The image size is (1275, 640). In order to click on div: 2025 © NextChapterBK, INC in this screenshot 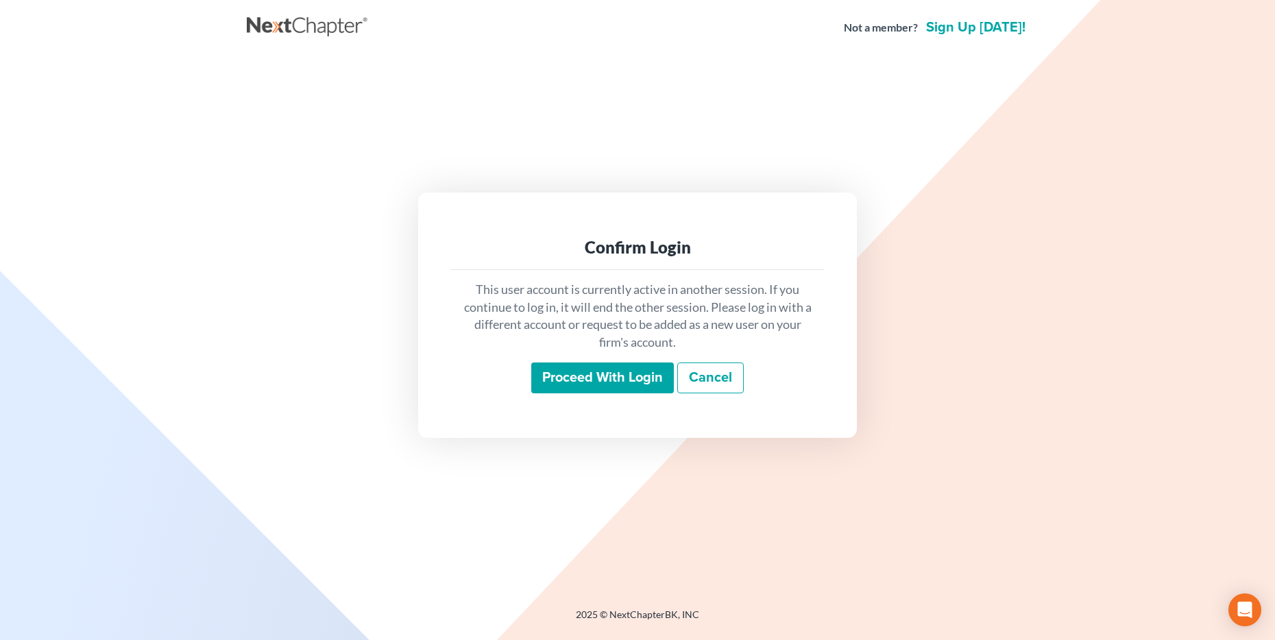, I will do `click(638, 621)`.